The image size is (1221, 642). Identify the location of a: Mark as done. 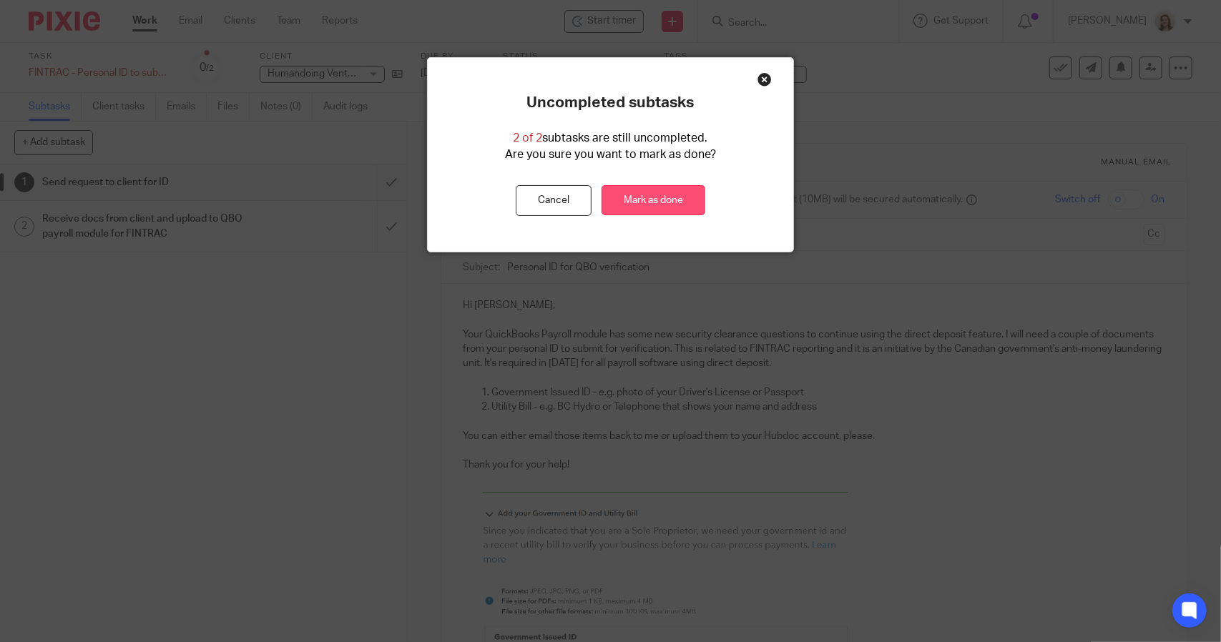
(653, 200).